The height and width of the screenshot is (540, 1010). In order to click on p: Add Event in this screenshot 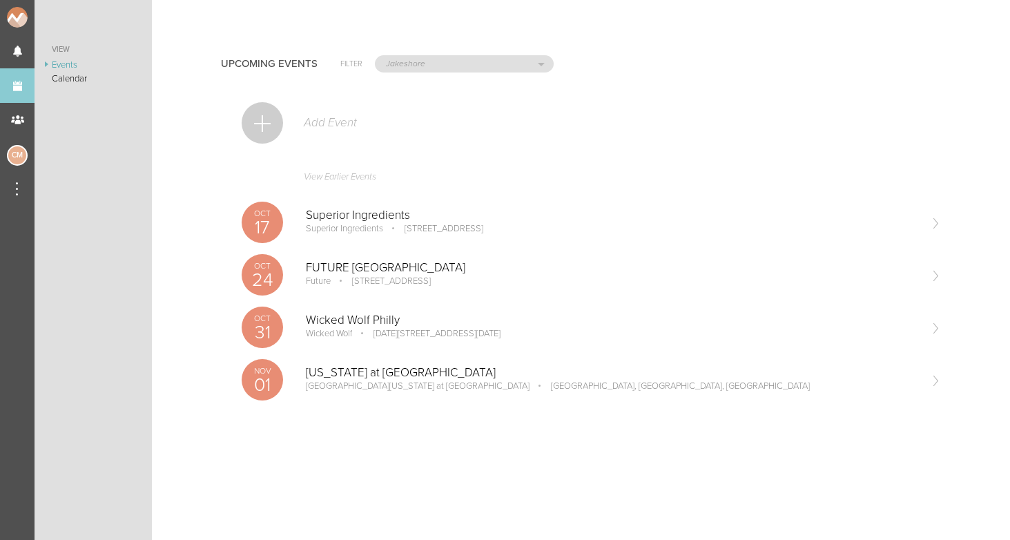, I will do `click(329, 123)`.